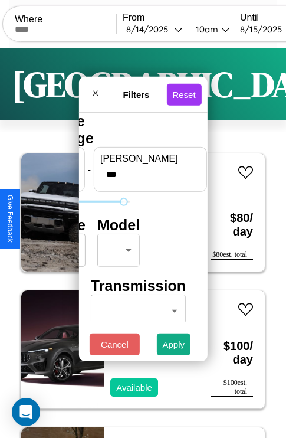 The height and width of the screenshot is (438, 286). Describe the element at coordinates (155, 29) in the screenshot. I see `button: 8/14/2025` at that location.